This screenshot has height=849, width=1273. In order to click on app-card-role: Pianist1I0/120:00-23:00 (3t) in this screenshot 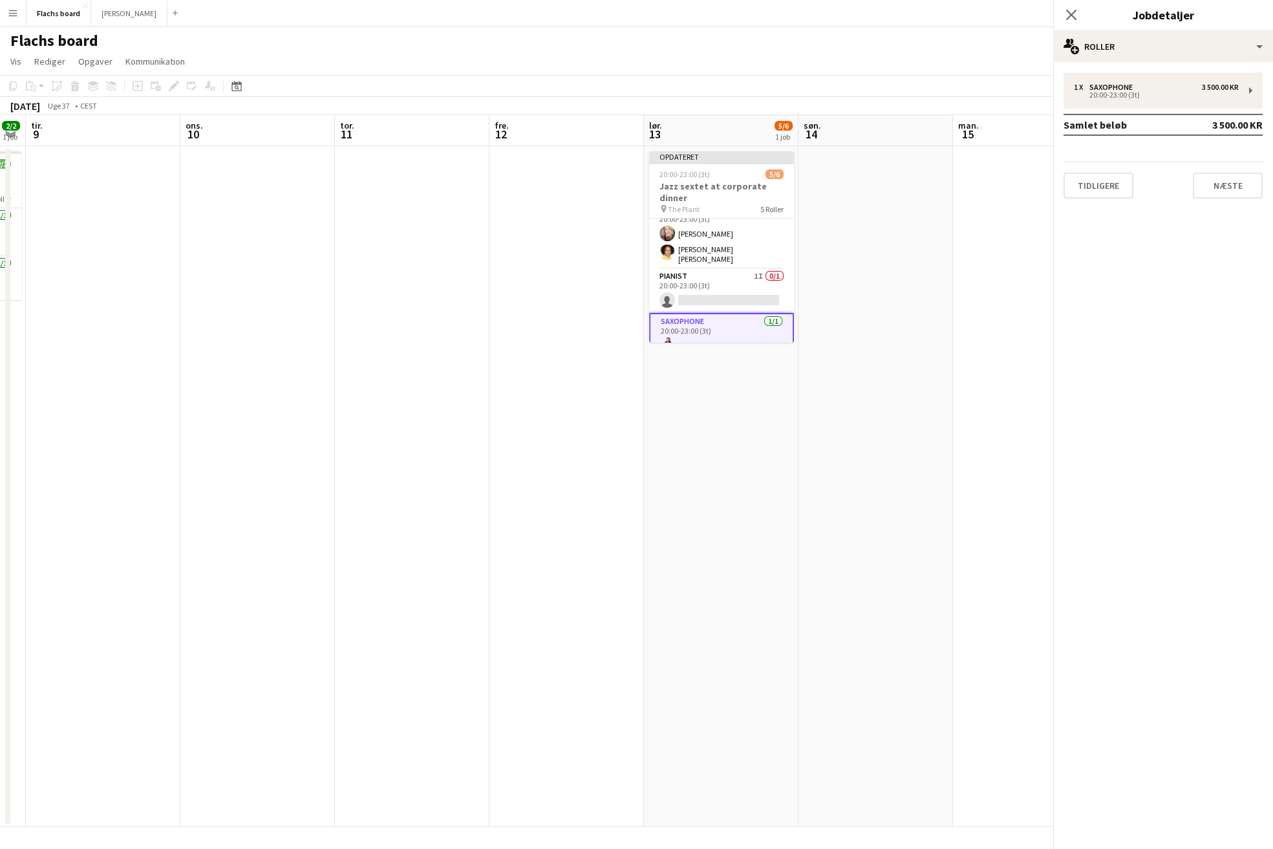, I will do `click(722, 291)`.